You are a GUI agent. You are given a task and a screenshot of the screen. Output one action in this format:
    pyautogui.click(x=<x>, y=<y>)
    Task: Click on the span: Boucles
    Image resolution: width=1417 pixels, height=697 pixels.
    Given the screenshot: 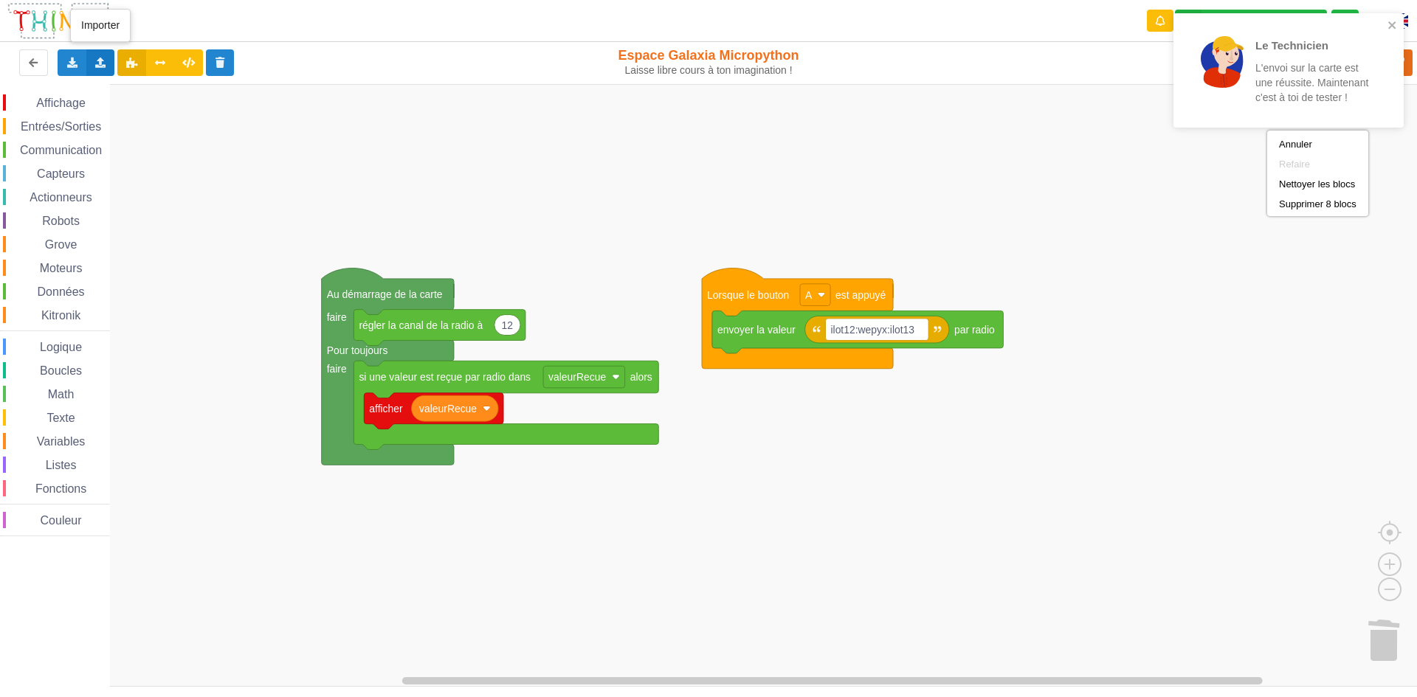 What is the action you would take?
    pyautogui.click(x=61, y=370)
    